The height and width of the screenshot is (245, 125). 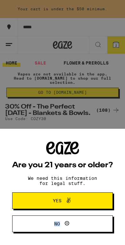 I want to click on button: No, so click(x=63, y=224).